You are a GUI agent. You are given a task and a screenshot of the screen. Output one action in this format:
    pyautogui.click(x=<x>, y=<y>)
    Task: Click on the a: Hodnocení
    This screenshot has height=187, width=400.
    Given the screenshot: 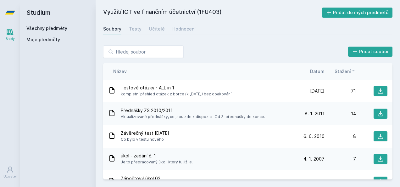 What is the action you would take?
    pyautogui.click(x=184, y=29)
    